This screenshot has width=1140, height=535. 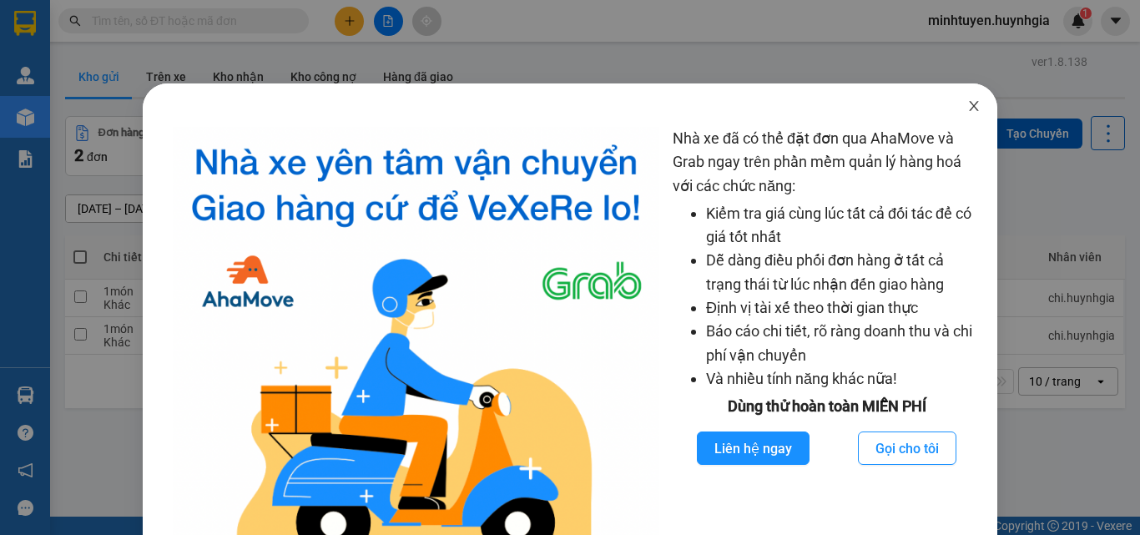 I want to click on button: Liên hệ ngay, so click(x=753, y=448).